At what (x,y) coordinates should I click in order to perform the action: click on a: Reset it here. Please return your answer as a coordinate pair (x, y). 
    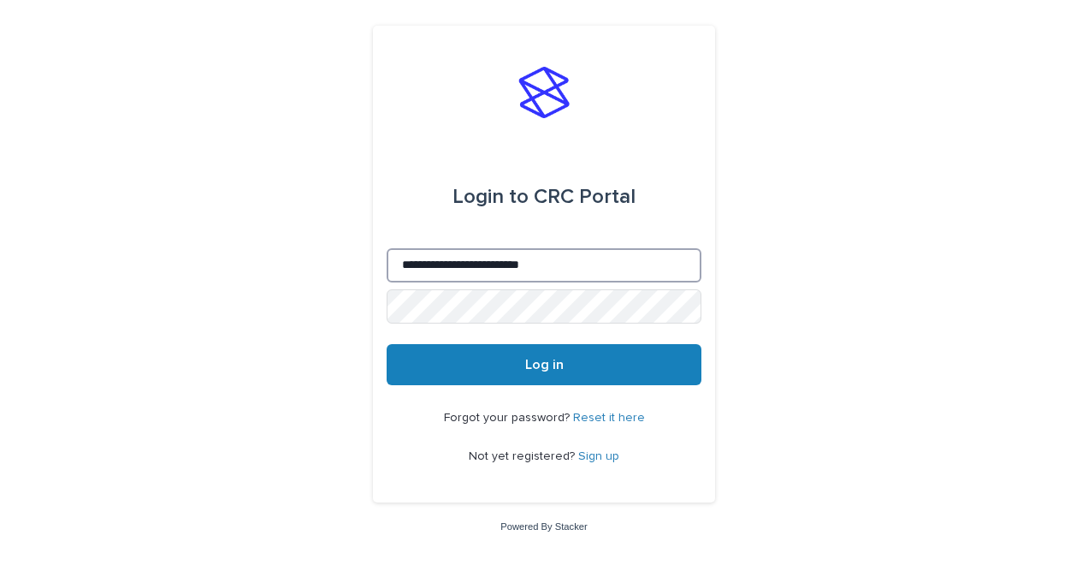
    Looking at the image, I should click on (609, 417).